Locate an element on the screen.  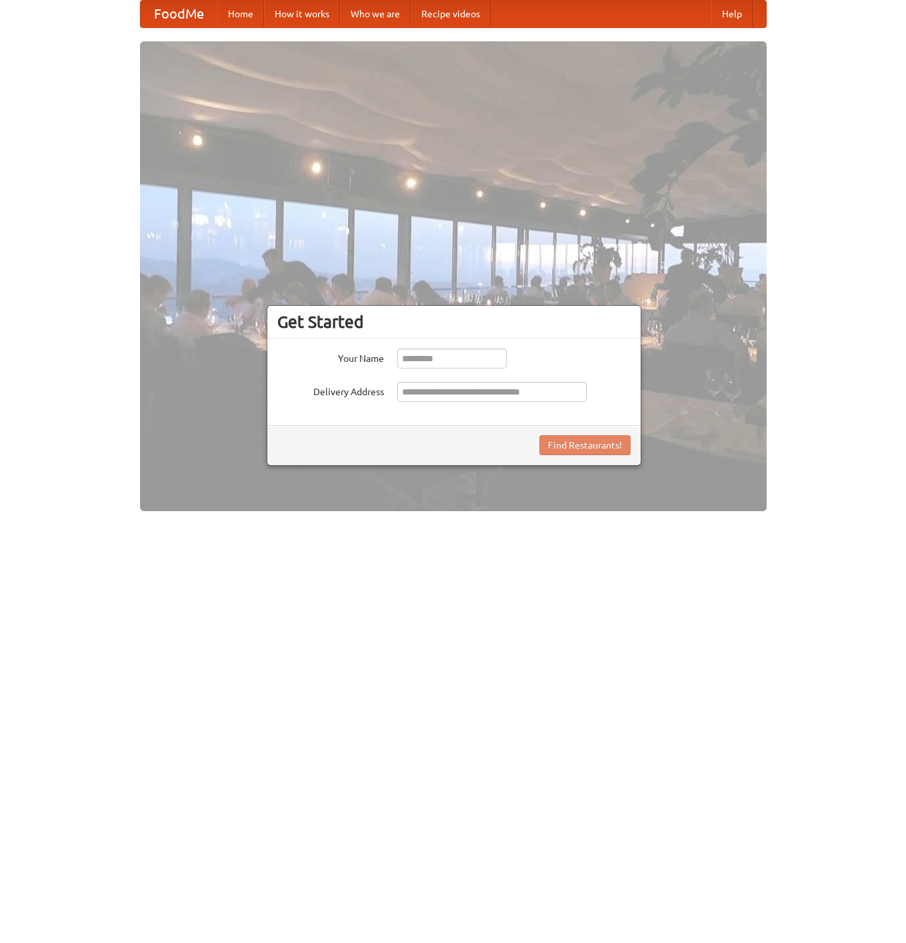
a: How it works is located at coordinates (302, 14).